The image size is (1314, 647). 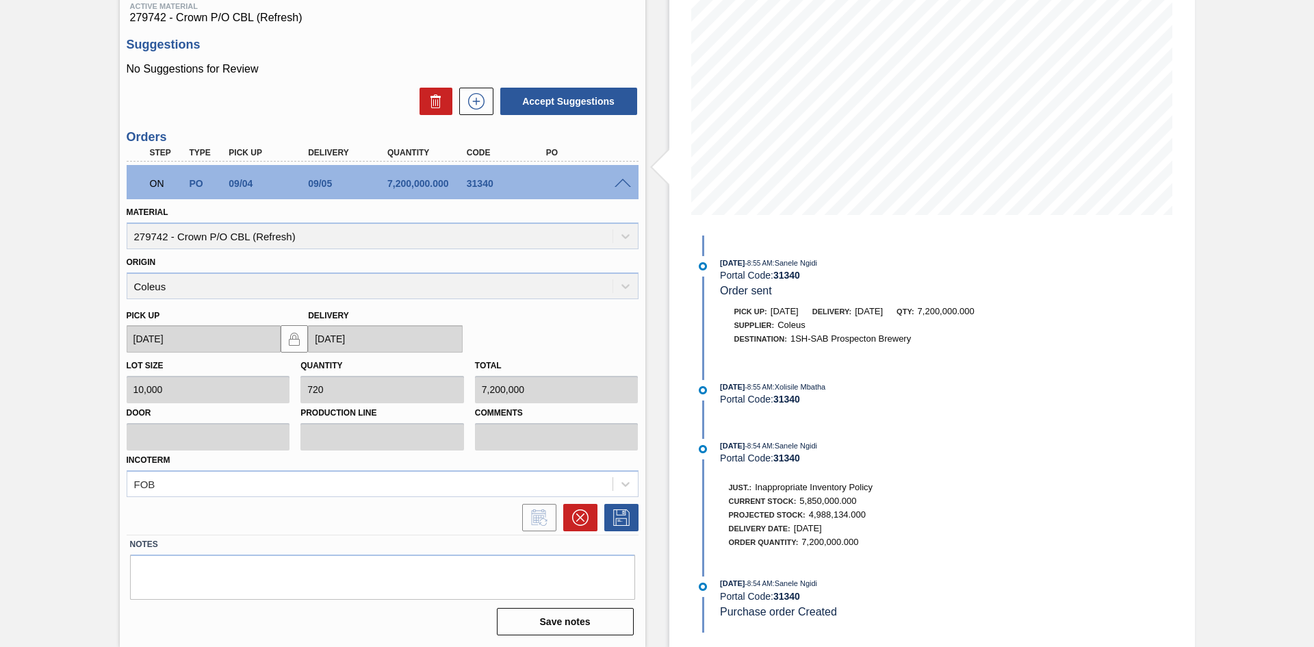 What do you see at coordinates (508, 153) in the screenshot?
I see `div: Code` at bounding box center [508, 153].